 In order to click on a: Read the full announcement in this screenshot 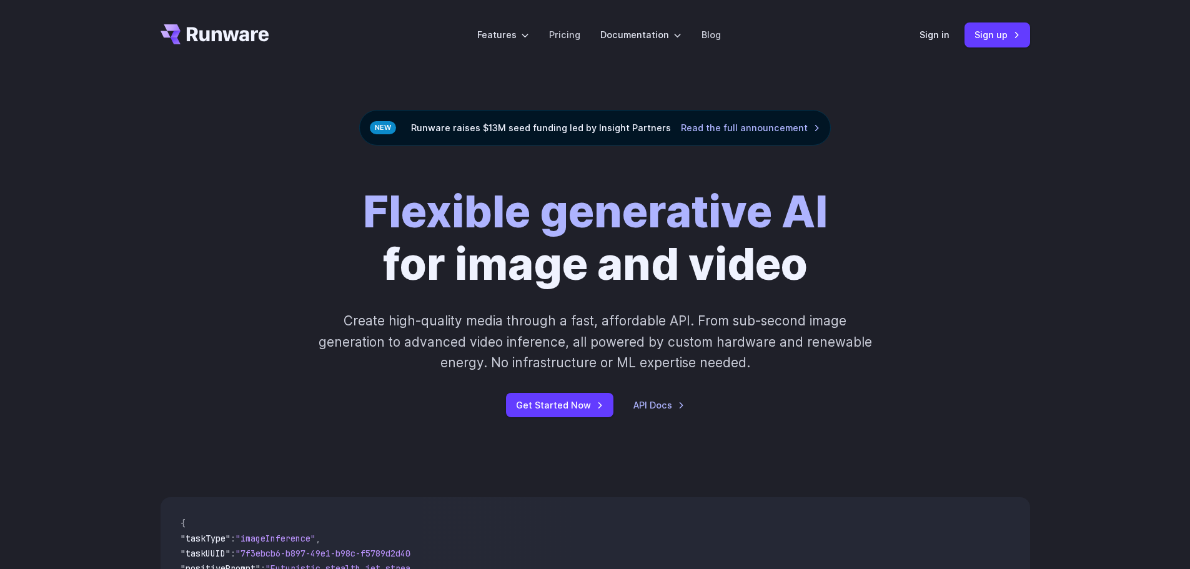, I will do `click(750, 127)`.